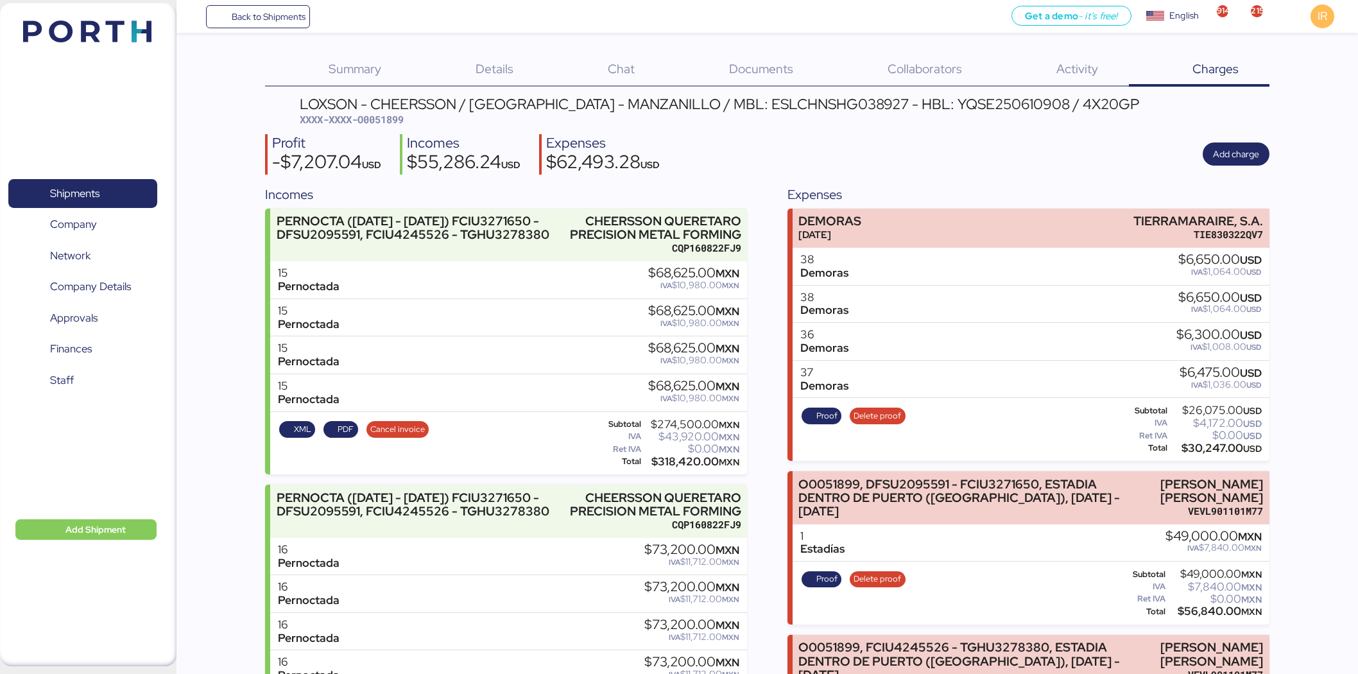 This screenshot has width=1358, height=674. Describe the element at coordinates (96, 529) in the screenshot. I see `span: Add Shipment` at that location.